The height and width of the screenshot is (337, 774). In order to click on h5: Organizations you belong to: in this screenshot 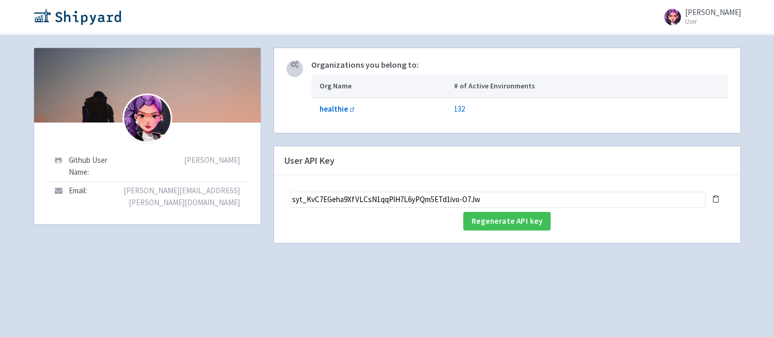, I will do `click(520, 65)`.